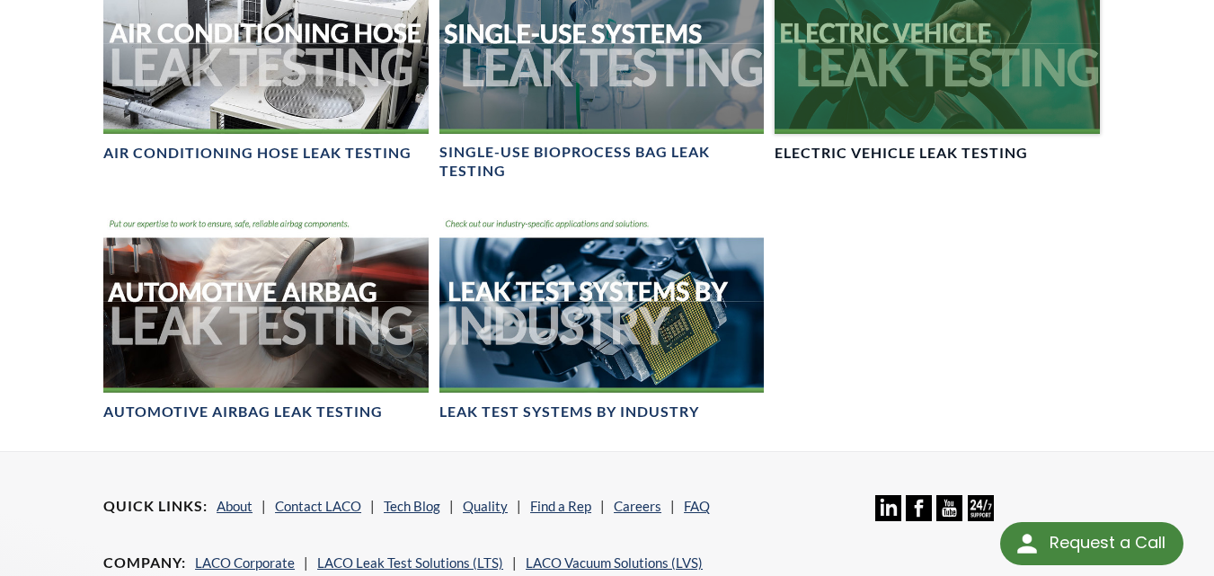  I want to click on img: 24/7 Support Icon, so click(981, 508).